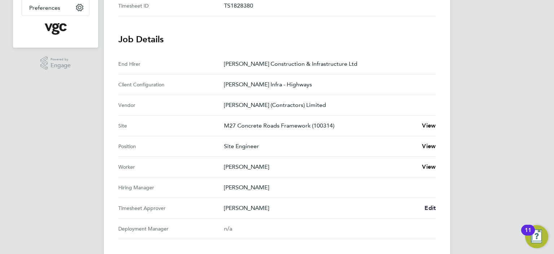 The width and height of the screenshot is (554, 254). What do you see at coordinates (537, 236) in the screenshot?
I see `button: Open Resource Center, 11 new notifications` at bounding box center [537, 236].